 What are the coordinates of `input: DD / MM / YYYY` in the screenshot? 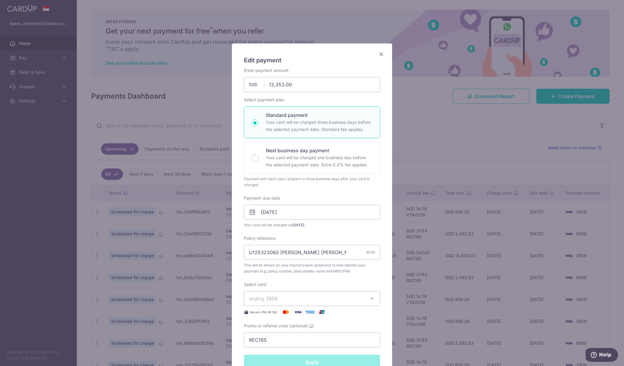 It's located at (312, 212).